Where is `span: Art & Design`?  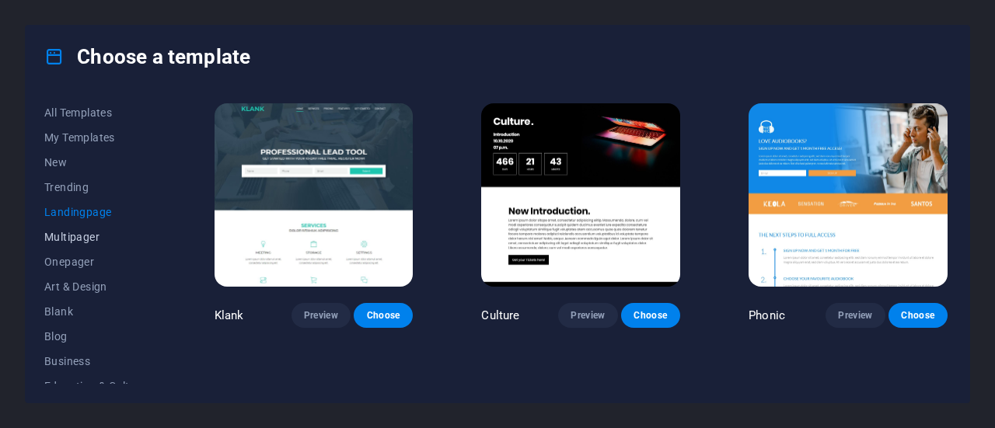
span: Art & Design is located at coordinates (95, 287).